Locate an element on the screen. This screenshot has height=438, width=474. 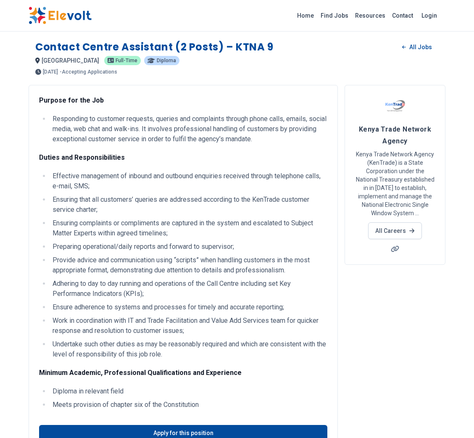
h1: Contact Centre Assistant (2 posts) – KTNA 9 is located at coordinates (154, 47).